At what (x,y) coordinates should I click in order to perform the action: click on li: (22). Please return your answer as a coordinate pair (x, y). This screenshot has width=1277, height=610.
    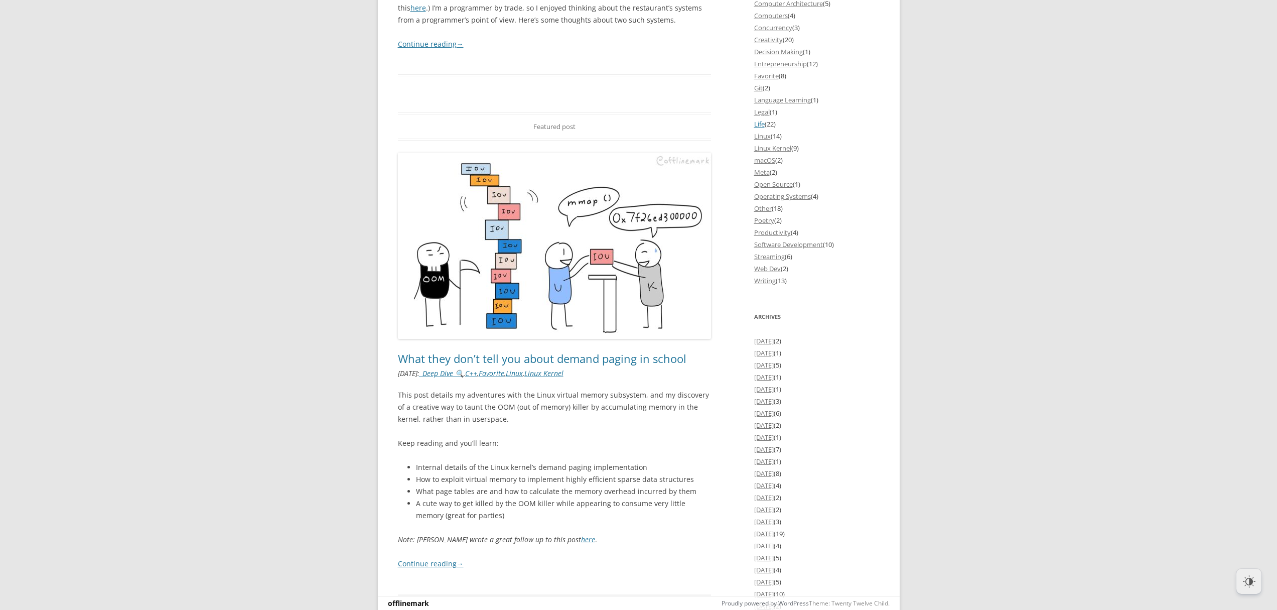
    Looking at the image, I should click on (817, 124).